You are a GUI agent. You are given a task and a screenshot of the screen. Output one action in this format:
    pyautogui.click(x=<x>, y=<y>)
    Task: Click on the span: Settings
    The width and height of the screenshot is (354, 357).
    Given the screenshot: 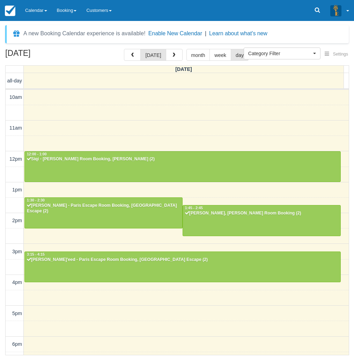 What is the action you would take?
    pyautogui.click(x=340, y=54)
    